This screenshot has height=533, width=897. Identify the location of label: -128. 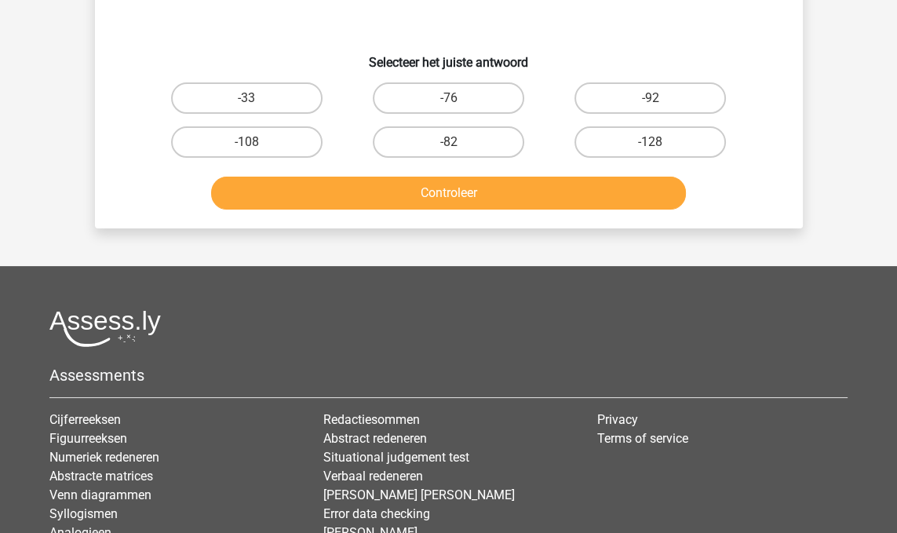
(650, 142).